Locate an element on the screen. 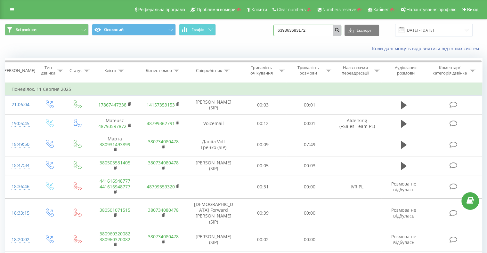  td: 00:31 is located at coordinates (263, 187).